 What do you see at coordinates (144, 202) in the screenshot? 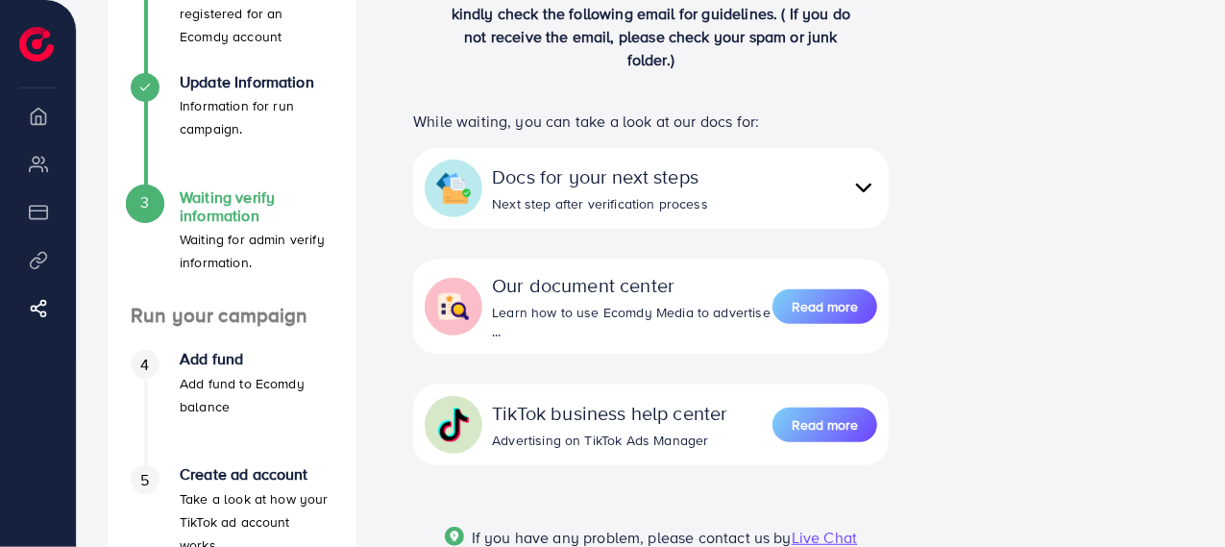
I see `span: 3` at bounding box center [144, 202].